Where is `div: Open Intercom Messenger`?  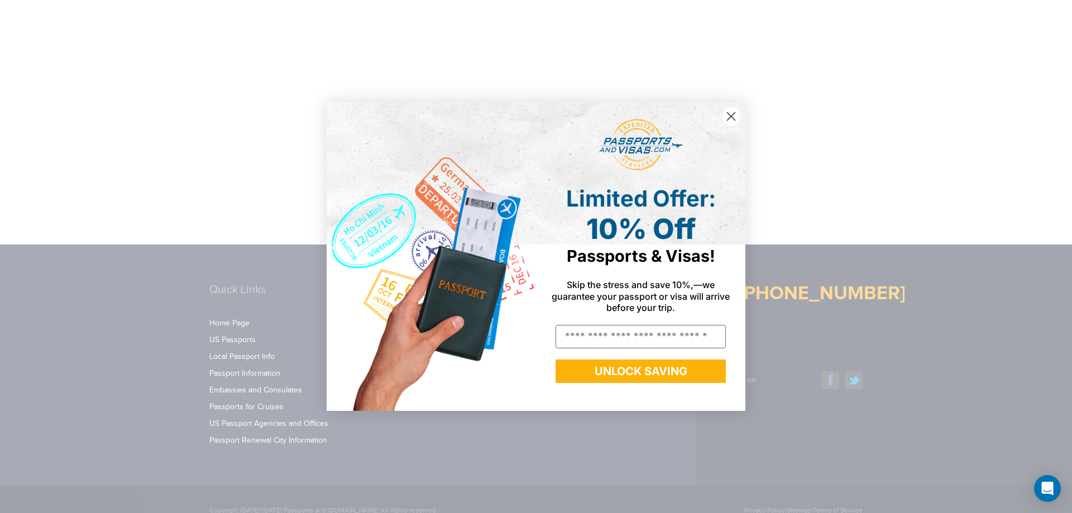
div: Open Intercom Messenger is located at coordinates (1048, 489).